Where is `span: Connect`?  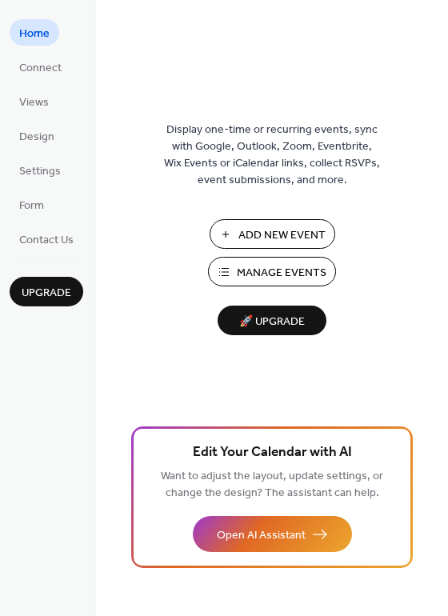 span: Connect is located at coordinates (40, 68).